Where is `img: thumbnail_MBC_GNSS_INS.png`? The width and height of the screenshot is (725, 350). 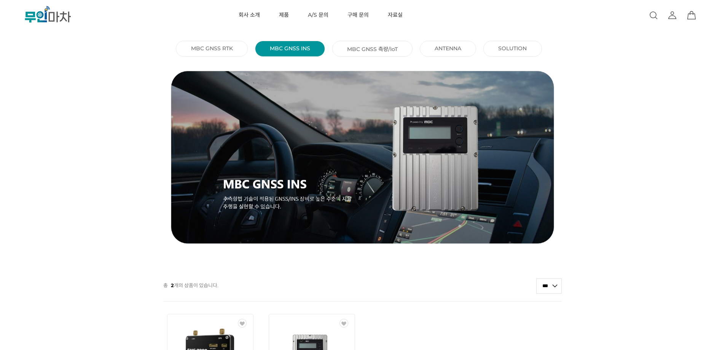 img: thumbnail_MBC_GNSS_INS.png is located at coordinates (363, 157).